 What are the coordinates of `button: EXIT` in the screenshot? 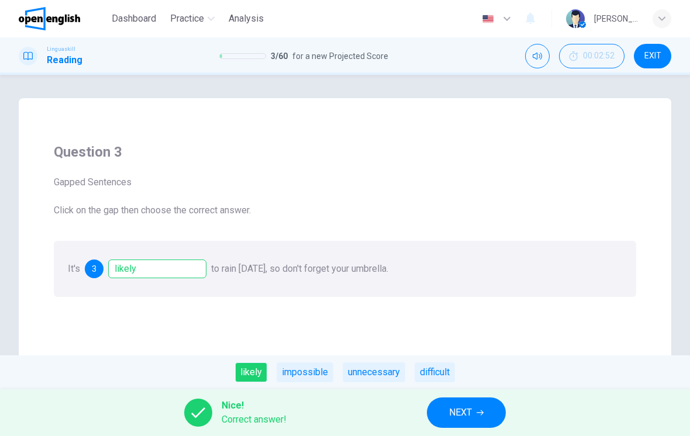 It's located at (653, 56).